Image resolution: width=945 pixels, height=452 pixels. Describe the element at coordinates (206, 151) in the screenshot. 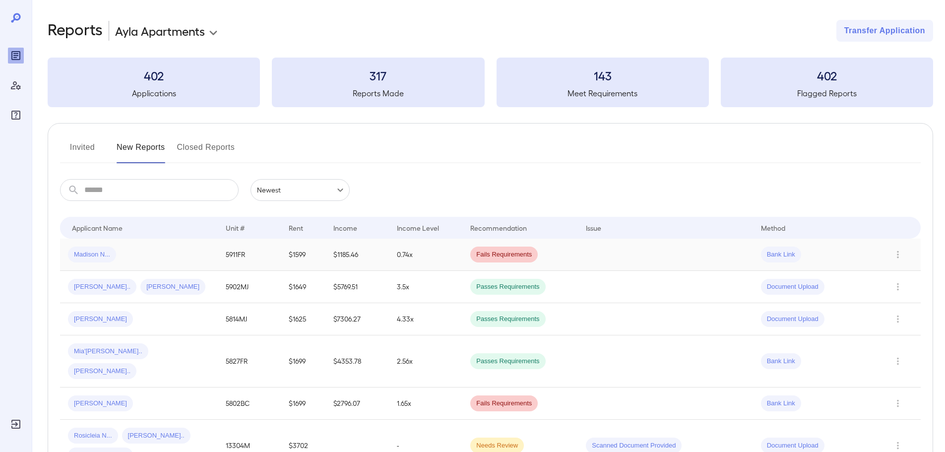

I see `button: Closed Reports` at that location.